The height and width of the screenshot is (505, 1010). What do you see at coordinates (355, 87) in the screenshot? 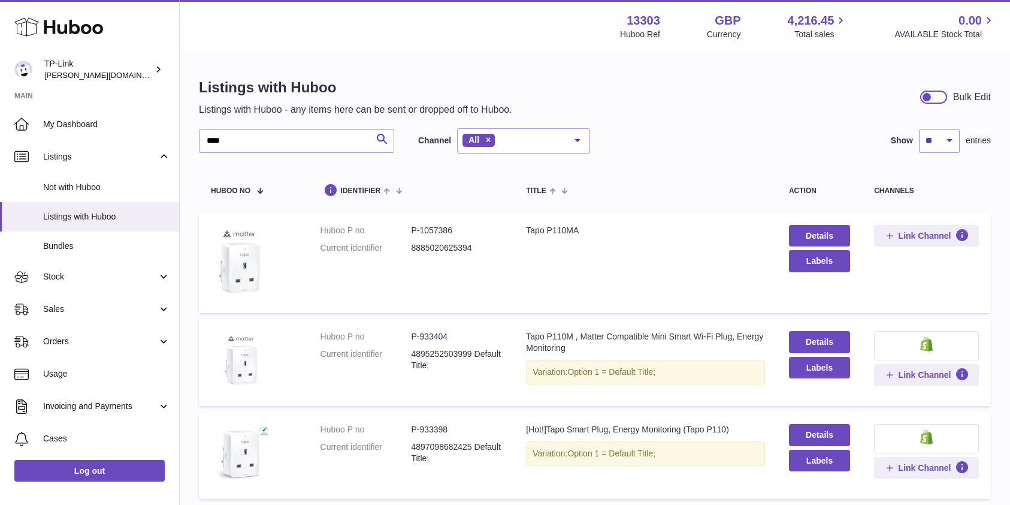
I see `h1: Listings with Huboo` at bounding box center [355, 87].